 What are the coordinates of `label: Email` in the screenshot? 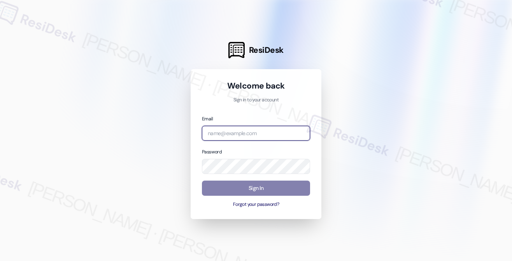 It's located at (207, 119).